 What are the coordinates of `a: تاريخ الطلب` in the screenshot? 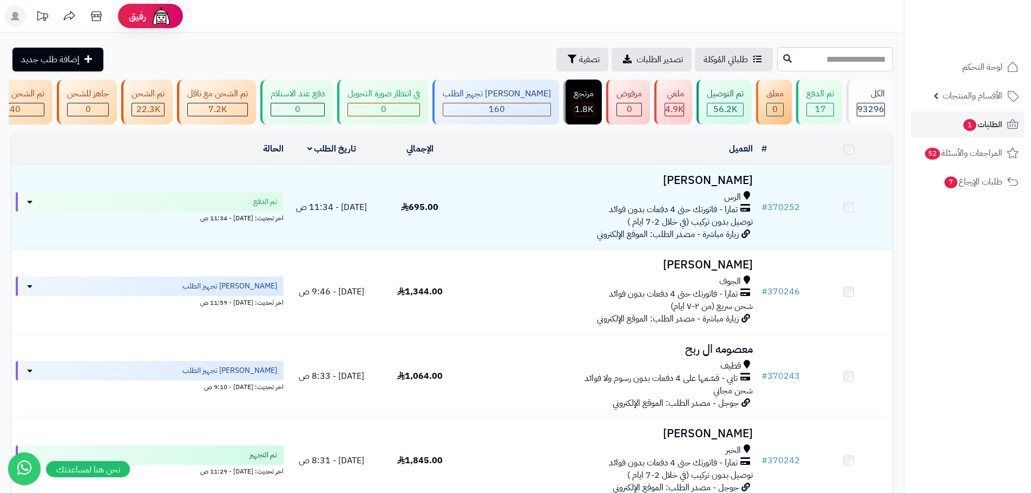 It's located at (332, 149).